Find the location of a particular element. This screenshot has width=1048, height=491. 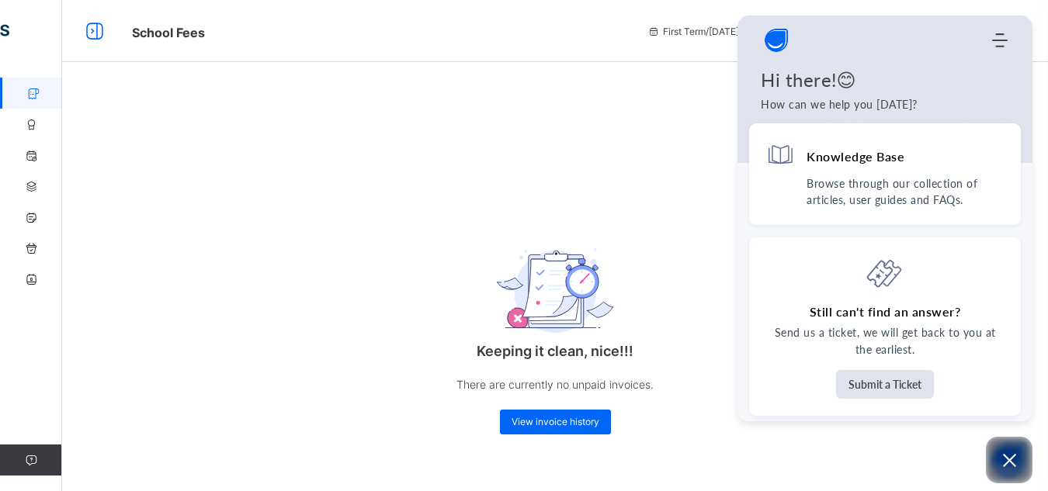

div: Modules Menu is located at coordinates (999, 40).